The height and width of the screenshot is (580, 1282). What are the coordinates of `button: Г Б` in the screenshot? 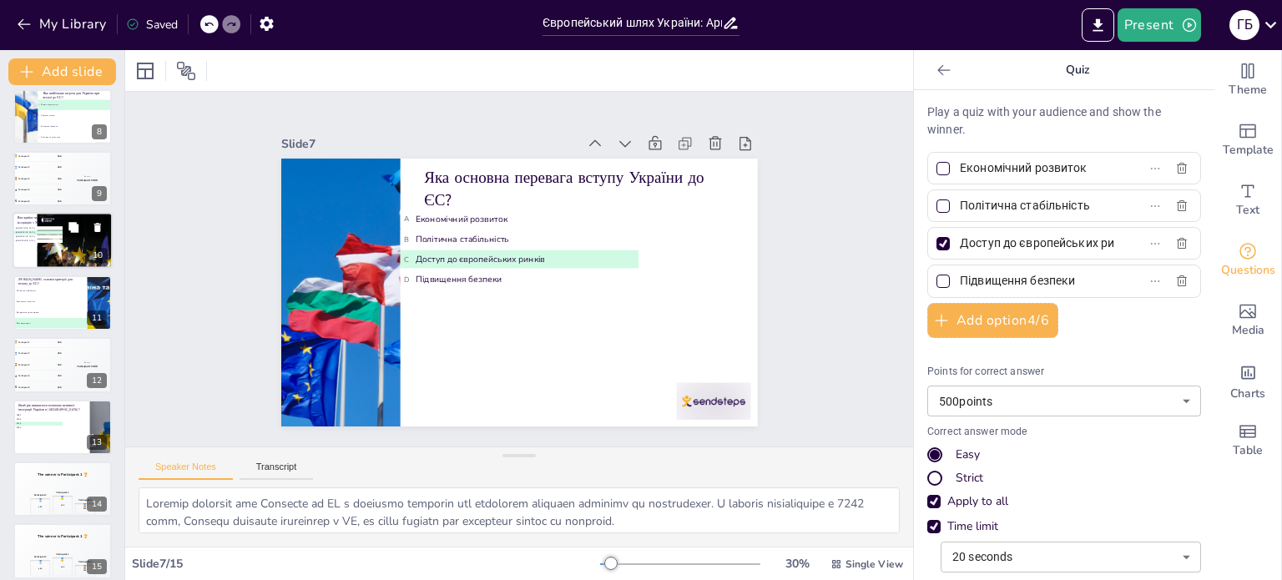 It's located at (1244, 25).